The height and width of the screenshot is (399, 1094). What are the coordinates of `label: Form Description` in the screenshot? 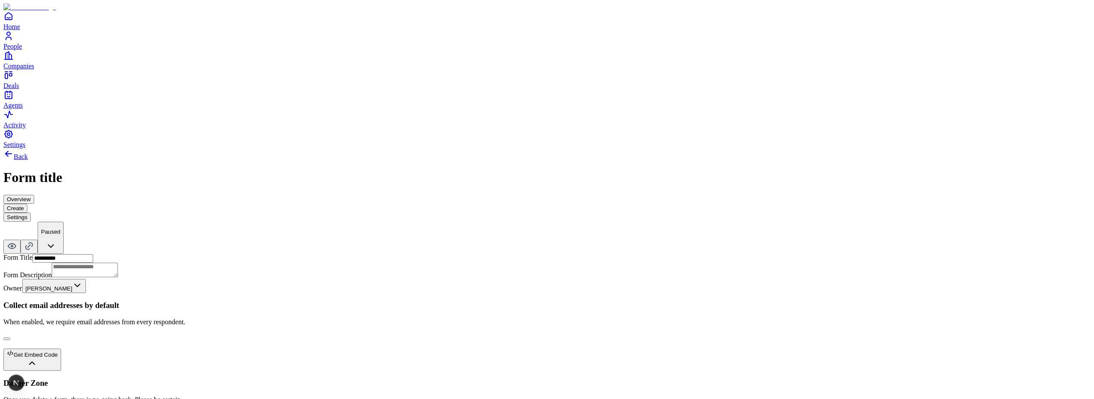 It's located at (27, 275).